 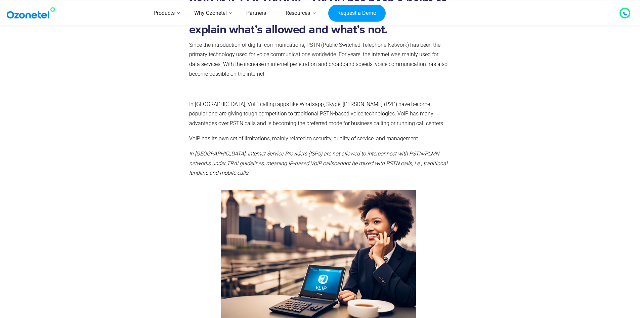 I want to click on a: Partners, so click(x=256, y=13).